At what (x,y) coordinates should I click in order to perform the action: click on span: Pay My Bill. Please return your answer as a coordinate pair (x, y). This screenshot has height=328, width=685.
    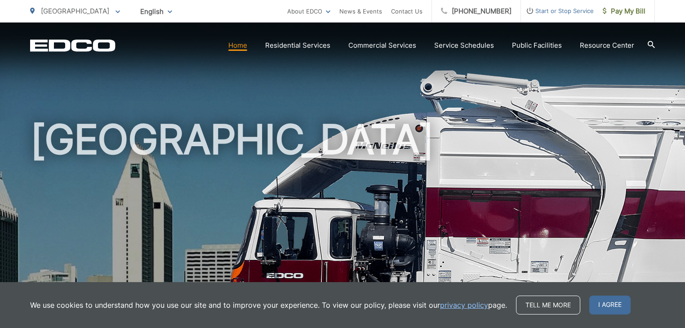
    Looking at the image, I should click on (624, 11).